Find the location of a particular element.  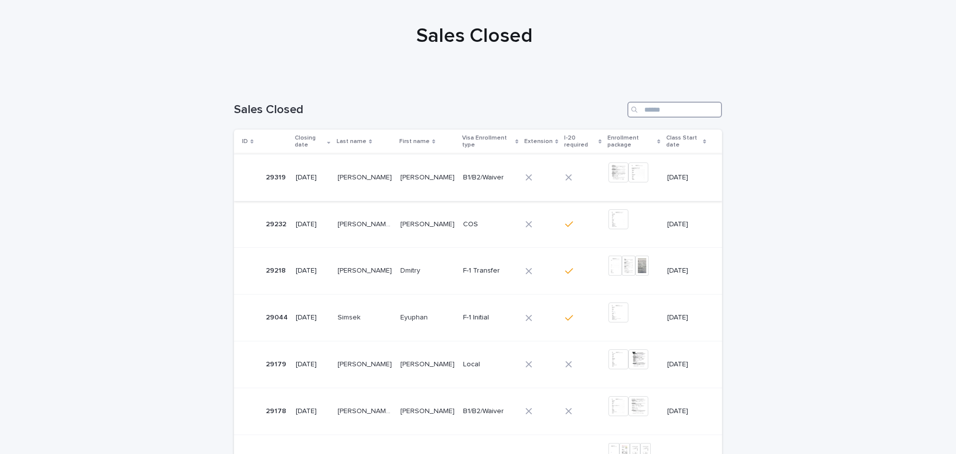

p: 29232 is located at coordinates (277, 223).